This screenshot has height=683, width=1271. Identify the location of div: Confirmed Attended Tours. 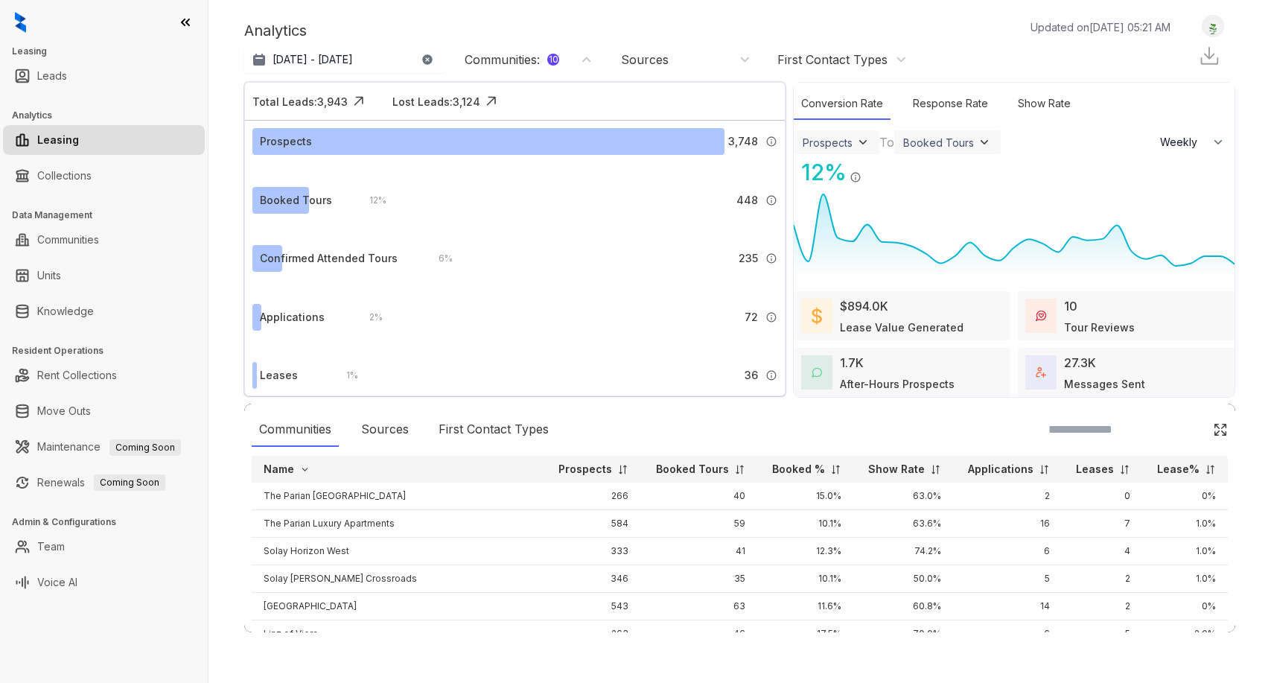
(328, 258).